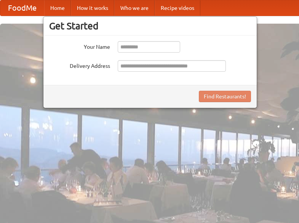  Describe the element at coordinates (93, 8) in the screenshot. I see `a: How it works` at that location.